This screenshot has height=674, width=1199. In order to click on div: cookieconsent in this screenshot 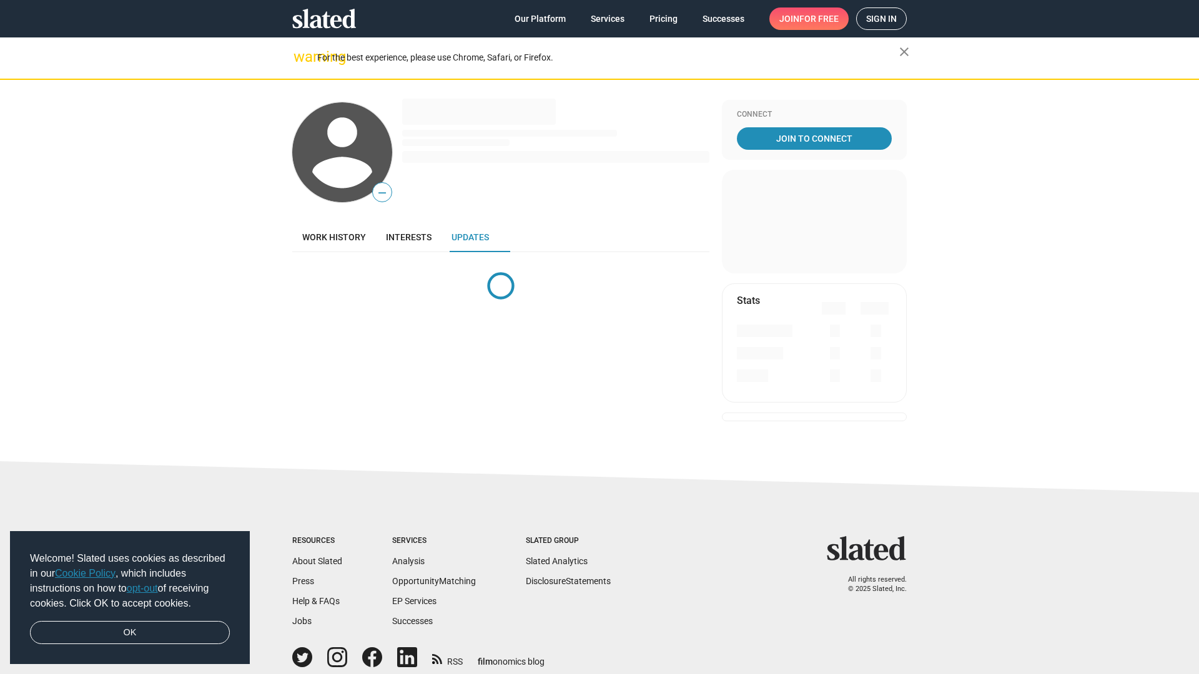, I will do `click(130, 598)`.